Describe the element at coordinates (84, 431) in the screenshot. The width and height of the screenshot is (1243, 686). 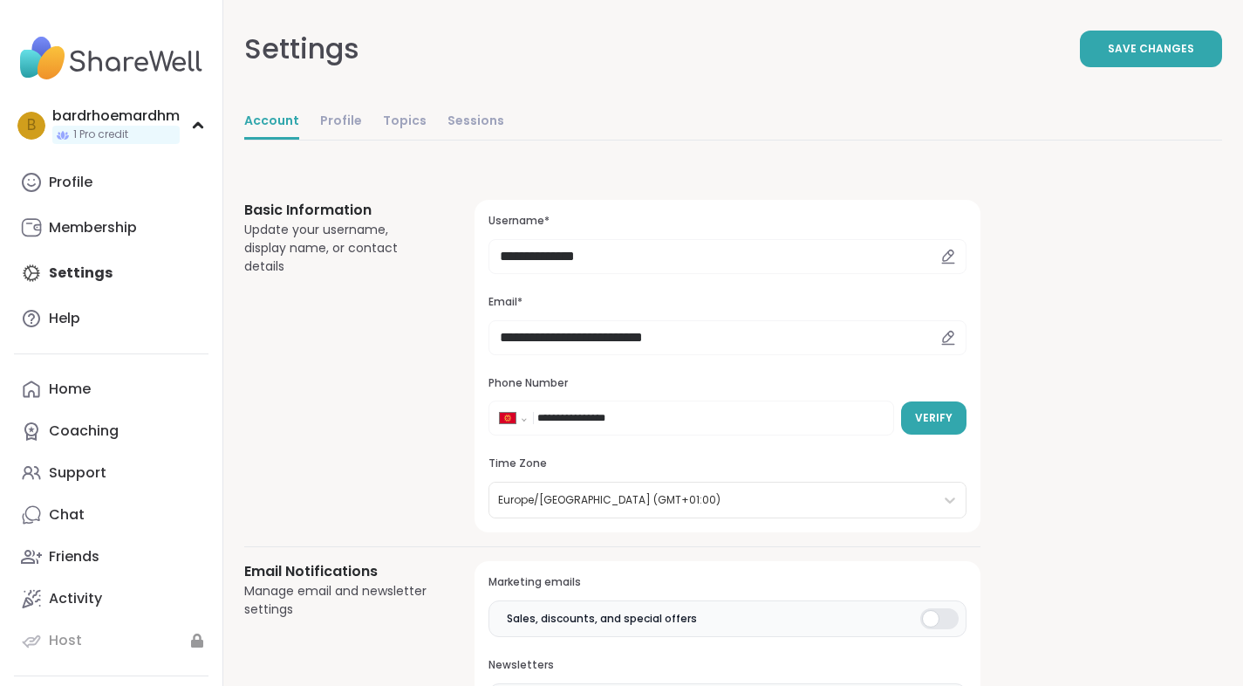
I see `div: Coaching` at that location.